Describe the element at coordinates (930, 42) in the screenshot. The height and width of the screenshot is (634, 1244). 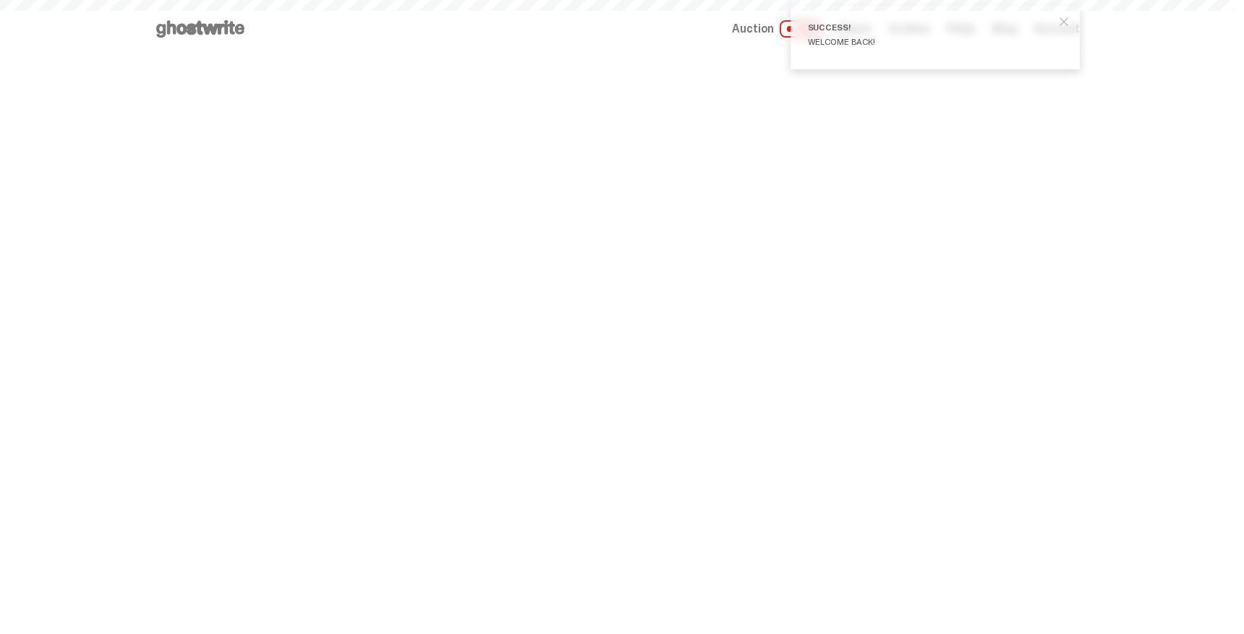
I see `div: Welcome back!` at that location.